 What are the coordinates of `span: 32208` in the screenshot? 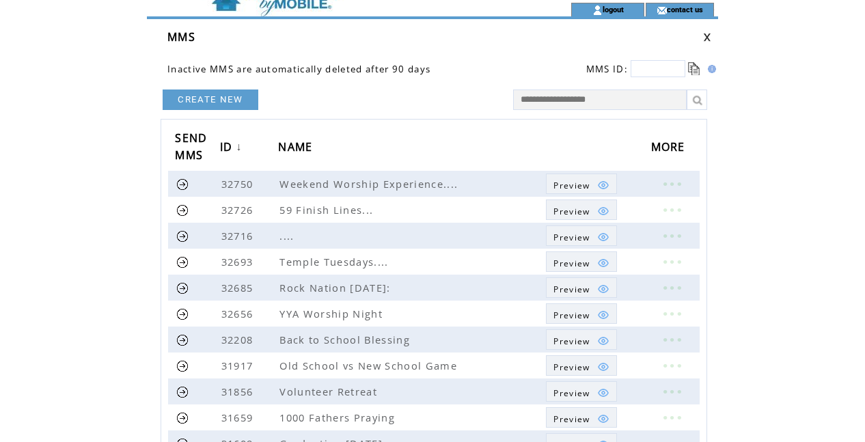 It's located at (239, 340).